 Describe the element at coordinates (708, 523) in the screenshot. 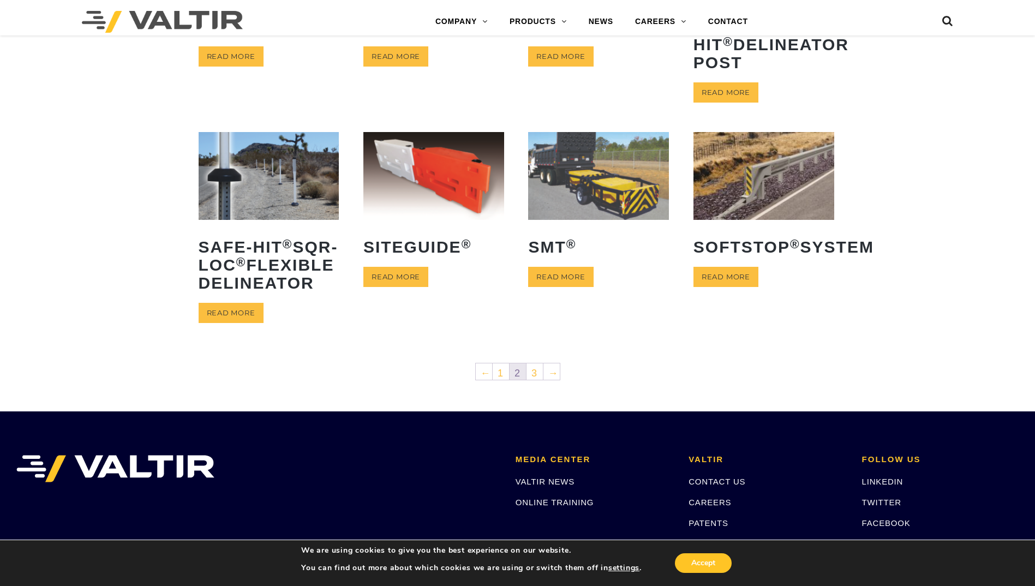

I see `a: PATENTS` at that location.